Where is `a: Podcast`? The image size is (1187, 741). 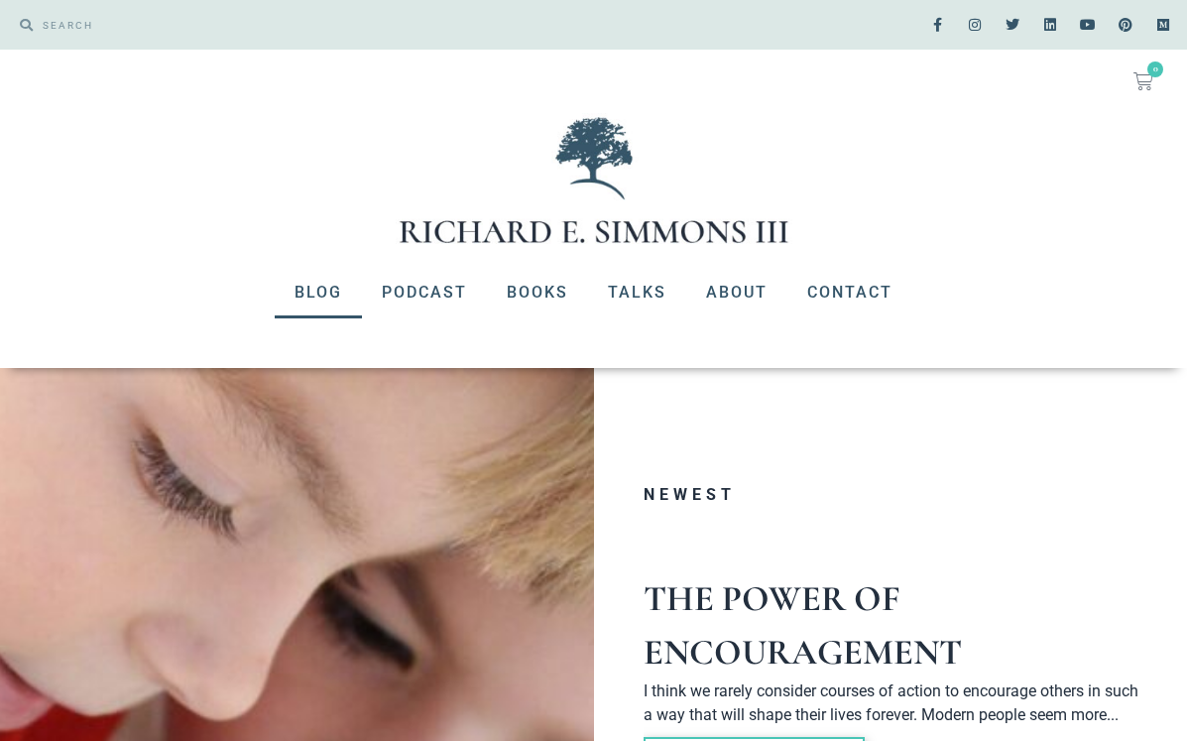 a: Podcast is located at coordinates (424, 293).